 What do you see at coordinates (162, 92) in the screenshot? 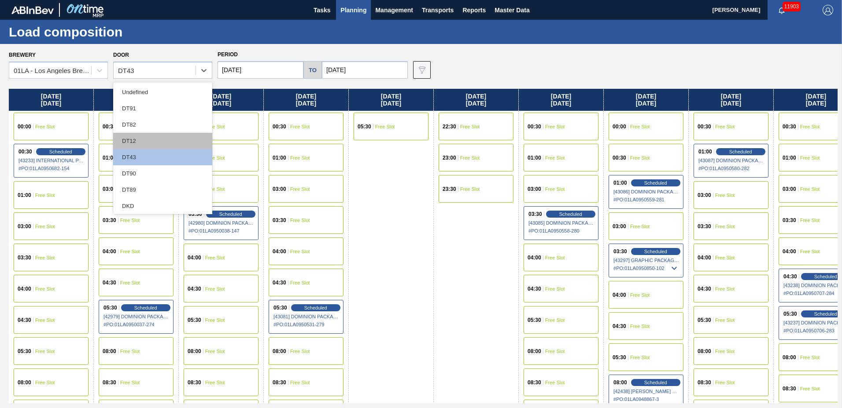
I see `div: Undefined` at bounding box center [162, 92].